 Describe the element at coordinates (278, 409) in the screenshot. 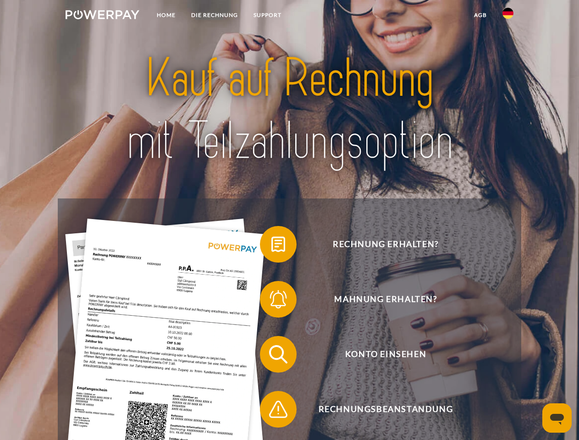

I see `img: qb_warning.svg` at that location.